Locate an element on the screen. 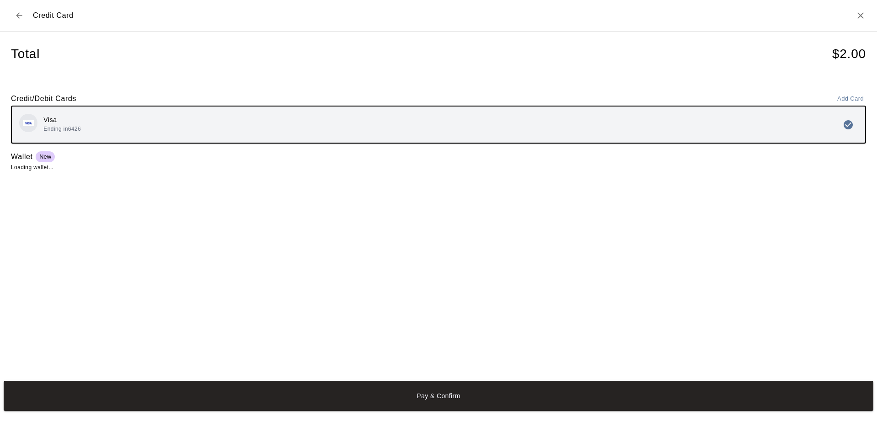 The image size is (877, 432). h4: Total is located at coordinates (25, 54).